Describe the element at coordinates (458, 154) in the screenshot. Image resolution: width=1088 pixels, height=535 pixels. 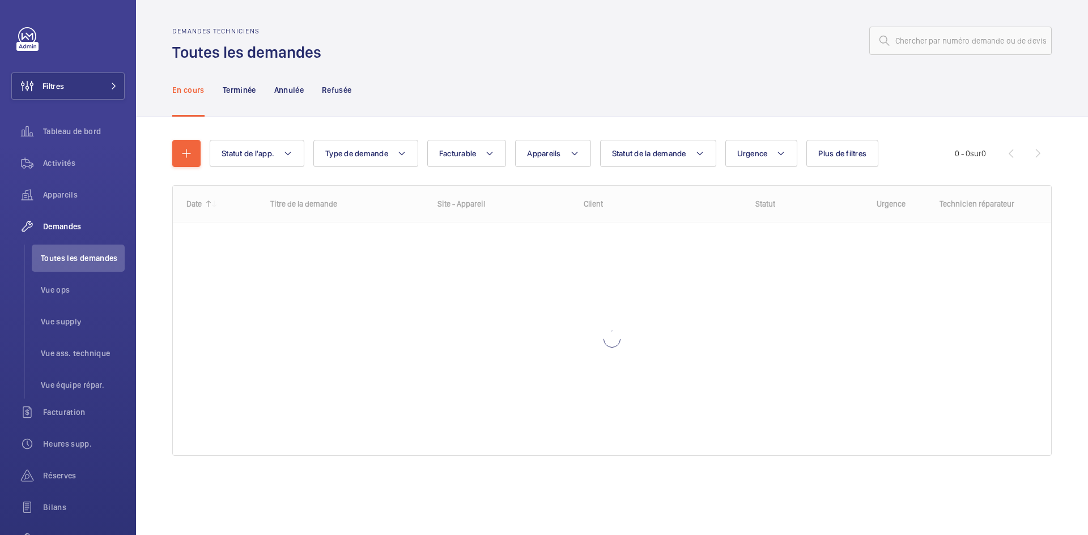
I see `span: Facturable` at that location.